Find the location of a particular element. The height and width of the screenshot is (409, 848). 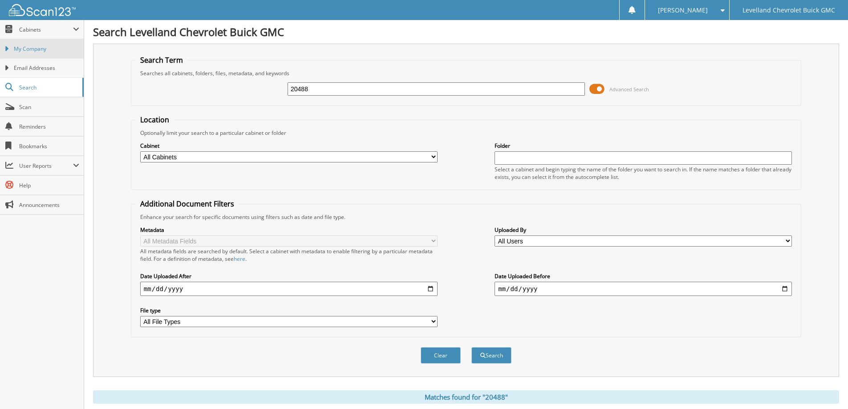

legend: Additional Document Filters is located at coordinates (187, 204).